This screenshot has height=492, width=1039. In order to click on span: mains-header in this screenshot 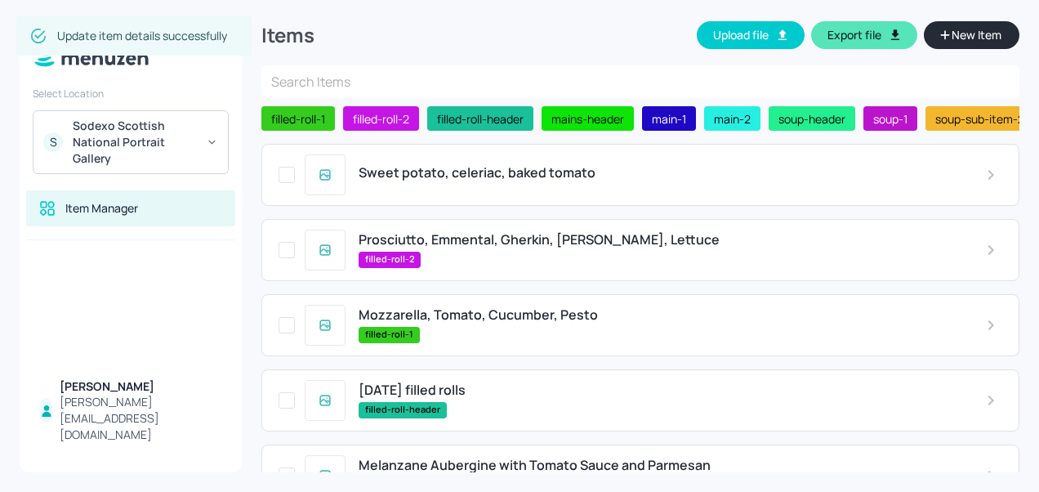, I will do `click(587, 118)`.